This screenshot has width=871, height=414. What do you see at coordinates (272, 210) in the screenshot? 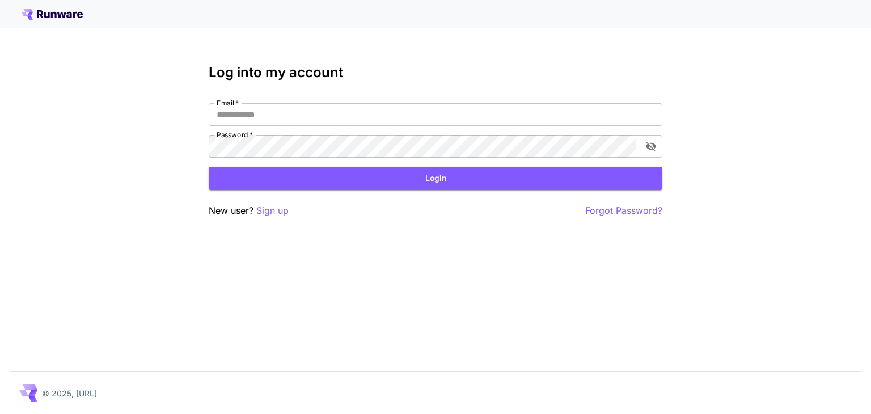
I see `p: Sign up` at bounding box center [272, 210].